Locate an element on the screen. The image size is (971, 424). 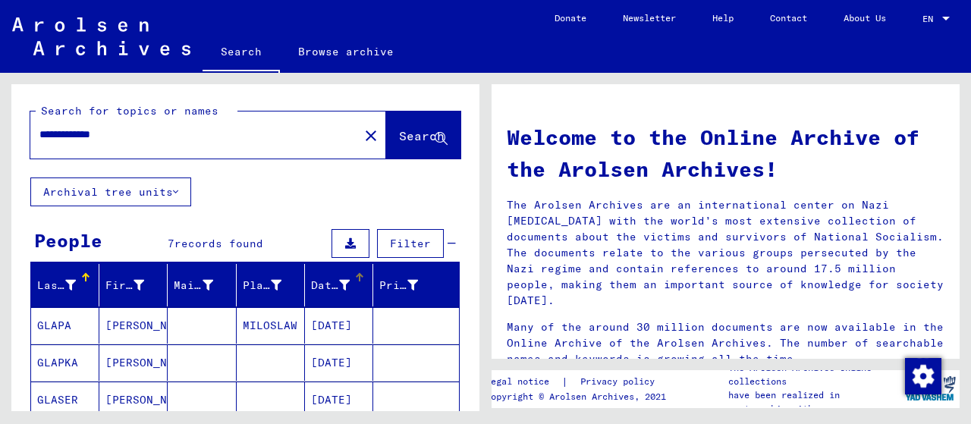
mat-icon: close is located at coordinates (371, 136).